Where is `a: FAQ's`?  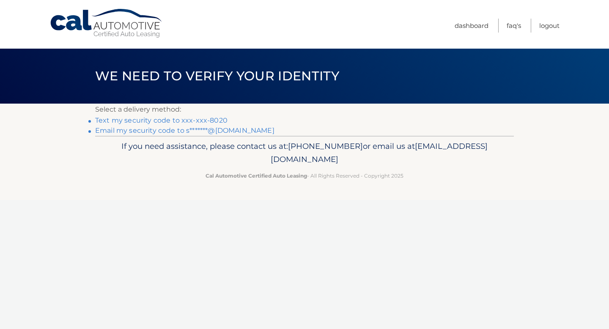
a: FAQ's is located at coordinates (514, 25).